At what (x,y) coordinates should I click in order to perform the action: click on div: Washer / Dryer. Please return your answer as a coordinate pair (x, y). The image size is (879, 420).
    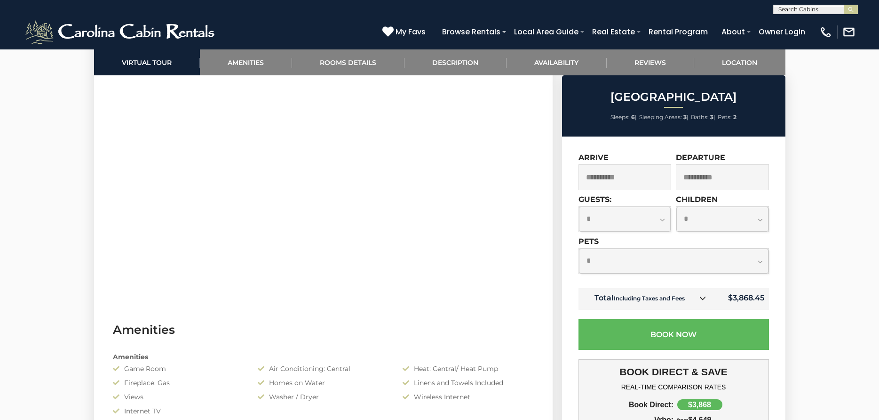
    Looking at the image, I should click on (323, 397).